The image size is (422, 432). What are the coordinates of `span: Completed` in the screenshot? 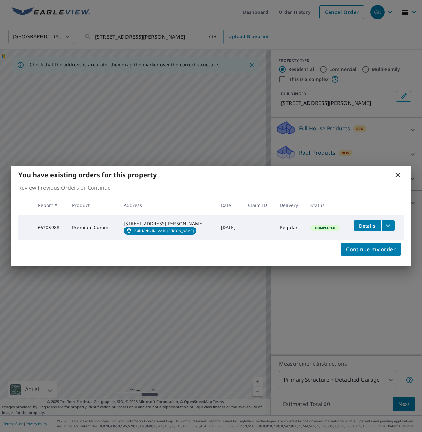 It's located at (325, 228).